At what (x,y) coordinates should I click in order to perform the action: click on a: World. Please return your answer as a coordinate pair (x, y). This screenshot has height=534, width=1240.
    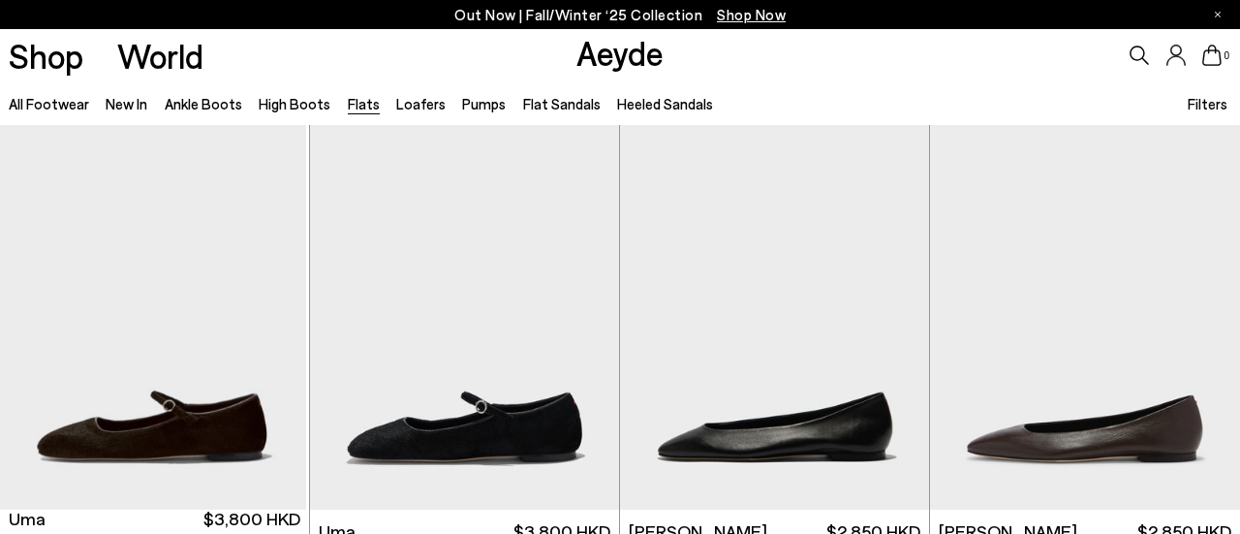
    Looking at the image, I should click on (160, 55).